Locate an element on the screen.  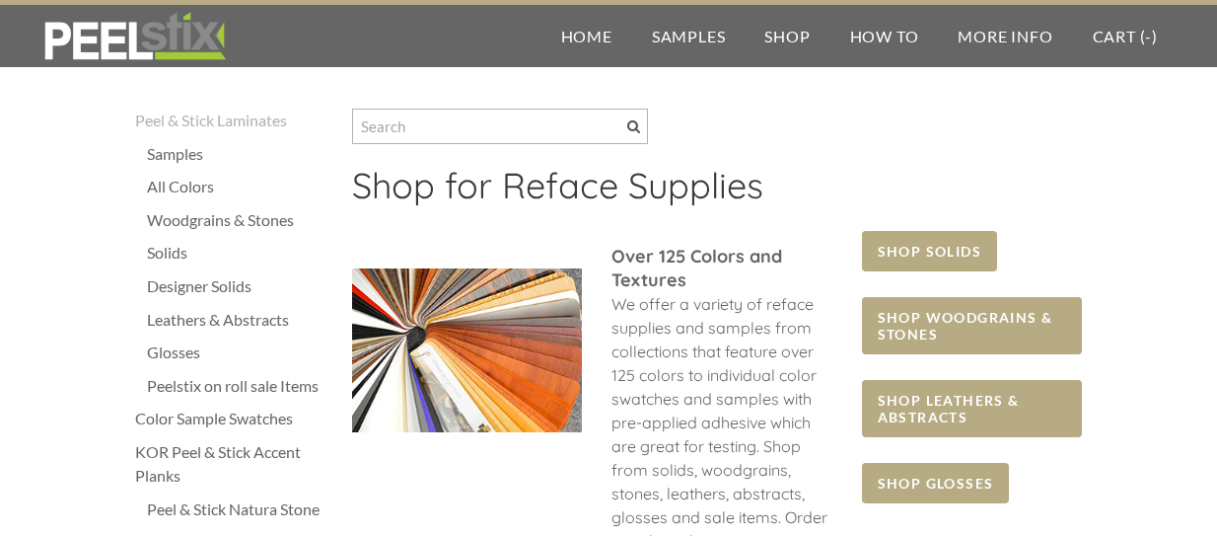
span: SHOP LEATHERS & ABSTRACTS is located at coordinates (971, 408).